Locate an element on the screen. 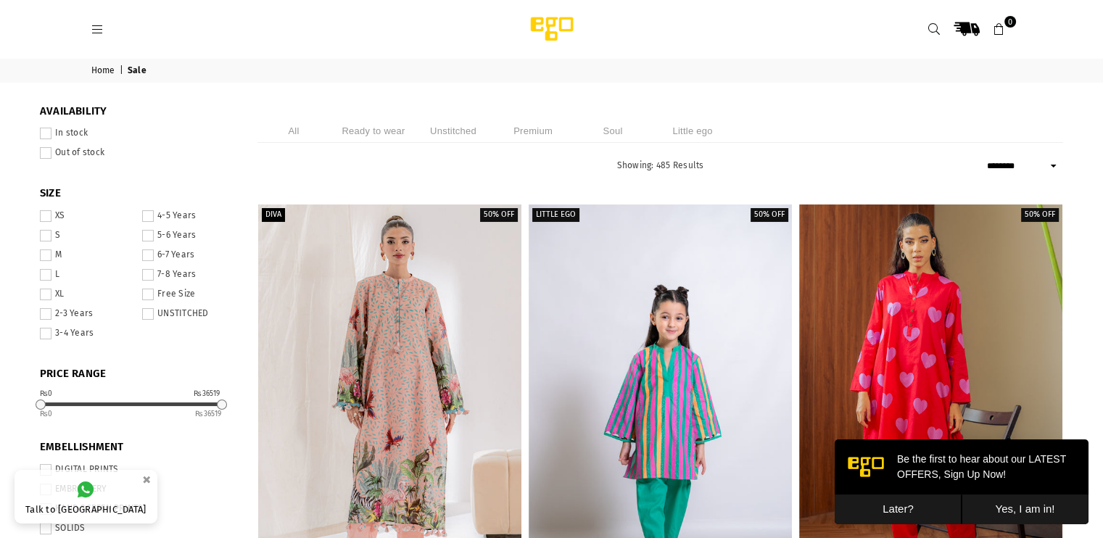 The image size is (1103, 538). span: Showing: 485 Results is located at coordinates (660, 165).